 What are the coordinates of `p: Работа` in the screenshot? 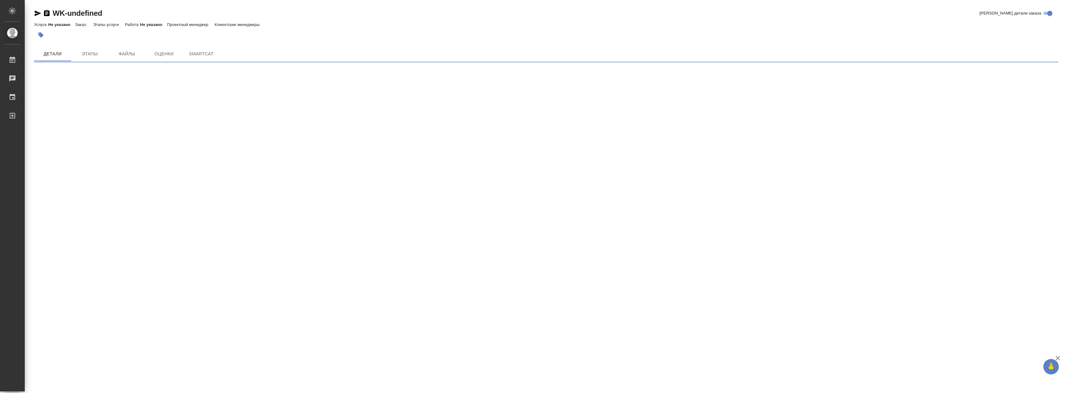 It's located at (132, 24).